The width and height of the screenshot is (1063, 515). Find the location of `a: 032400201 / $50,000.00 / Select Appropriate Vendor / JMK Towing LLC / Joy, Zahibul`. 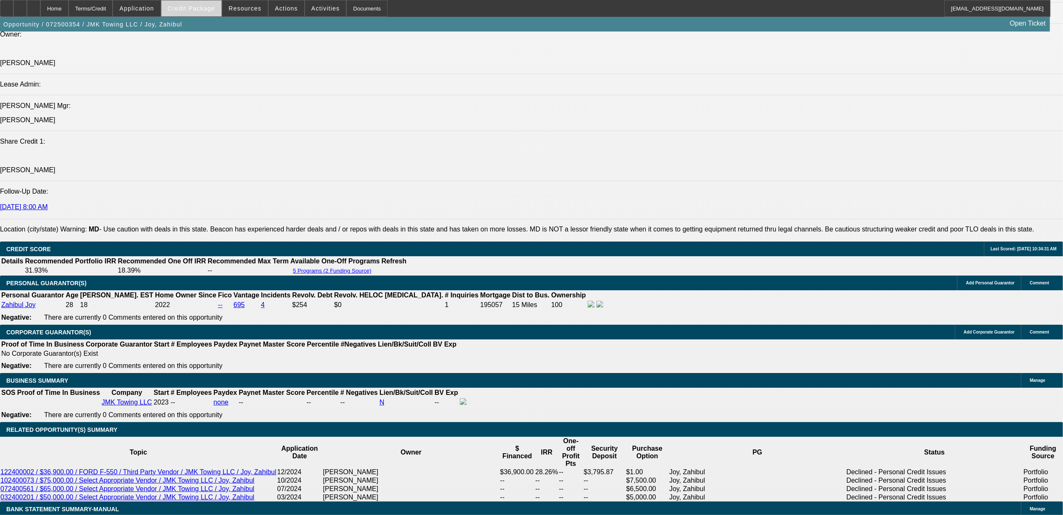

a: 032400201 / $50,000.00 / Select Appropriate Vendor / JMK Towing LLC / Joy, Zahibul is located at coordinates (127, 497).